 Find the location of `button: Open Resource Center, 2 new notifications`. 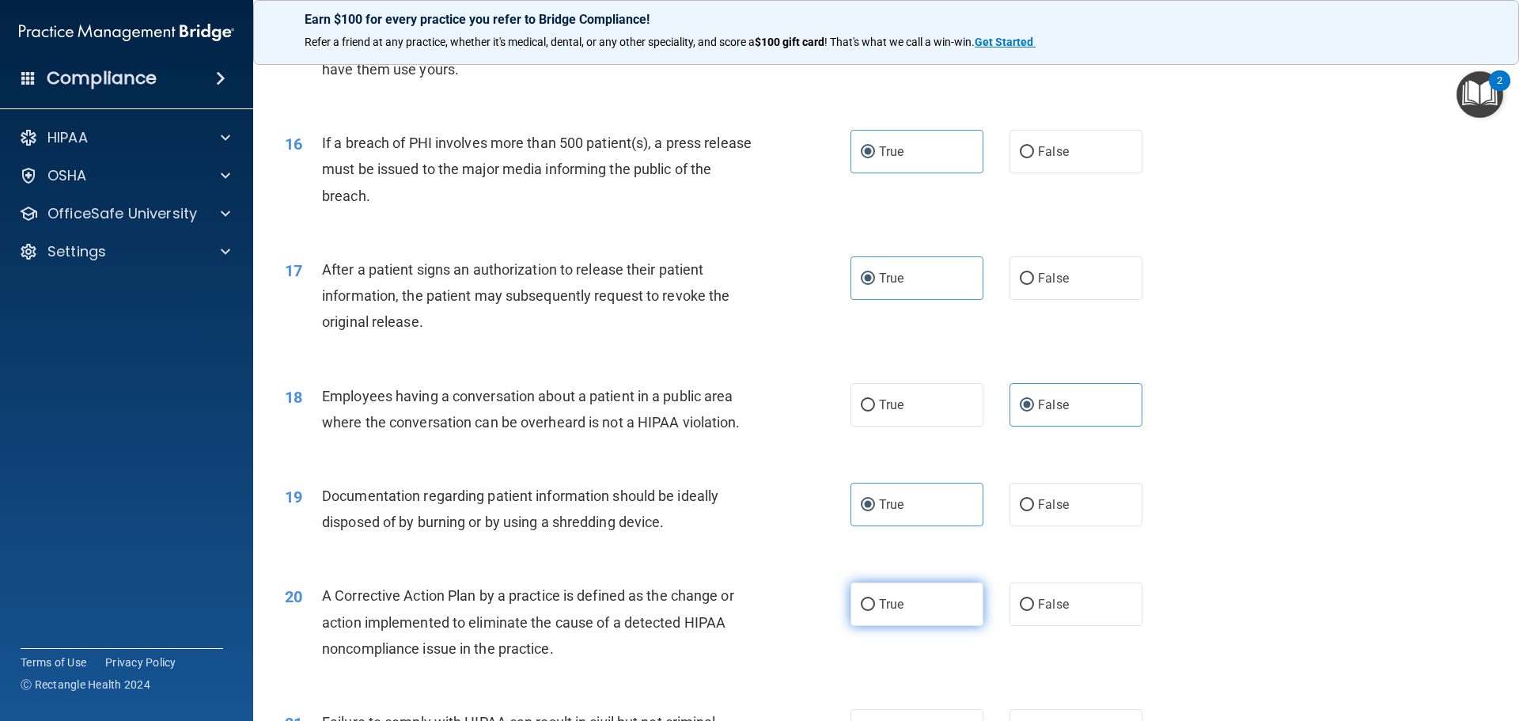

button: Open Resource Center, 2 new notifications is located at coordinates (1479, 94).